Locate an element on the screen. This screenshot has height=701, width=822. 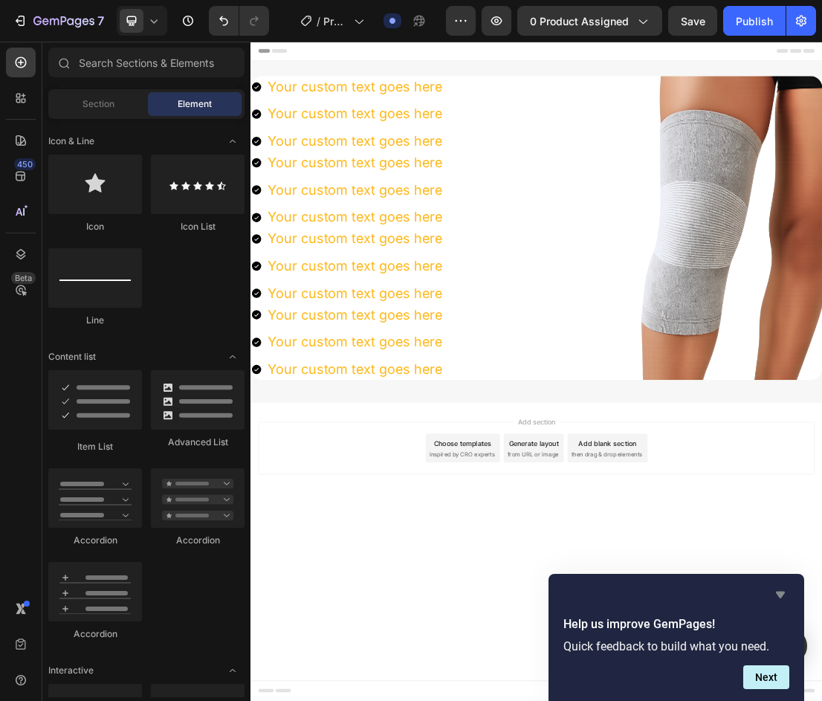
span: Add section is located at coordinates (446, 593).